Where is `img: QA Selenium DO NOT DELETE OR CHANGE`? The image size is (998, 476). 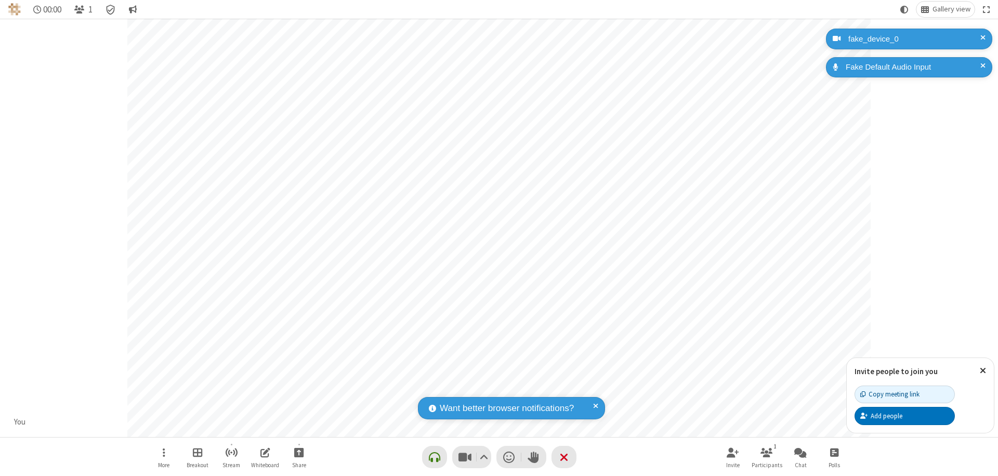 img: QA Selenium DO NOT DELETE OR CHANGE is located at coordinates (15, 9).